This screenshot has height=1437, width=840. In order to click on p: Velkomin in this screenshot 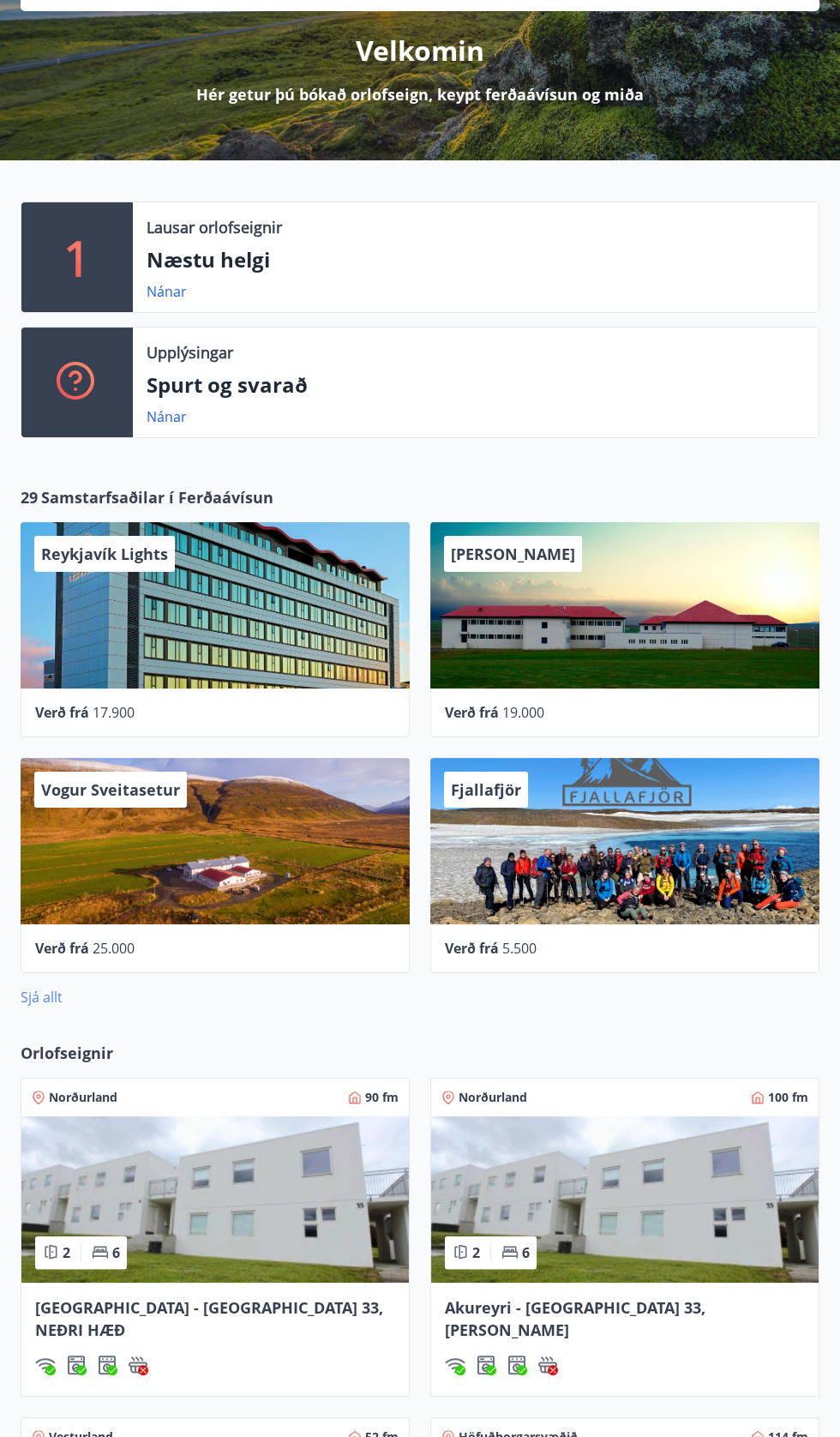, I will do `click(420, 51)`.